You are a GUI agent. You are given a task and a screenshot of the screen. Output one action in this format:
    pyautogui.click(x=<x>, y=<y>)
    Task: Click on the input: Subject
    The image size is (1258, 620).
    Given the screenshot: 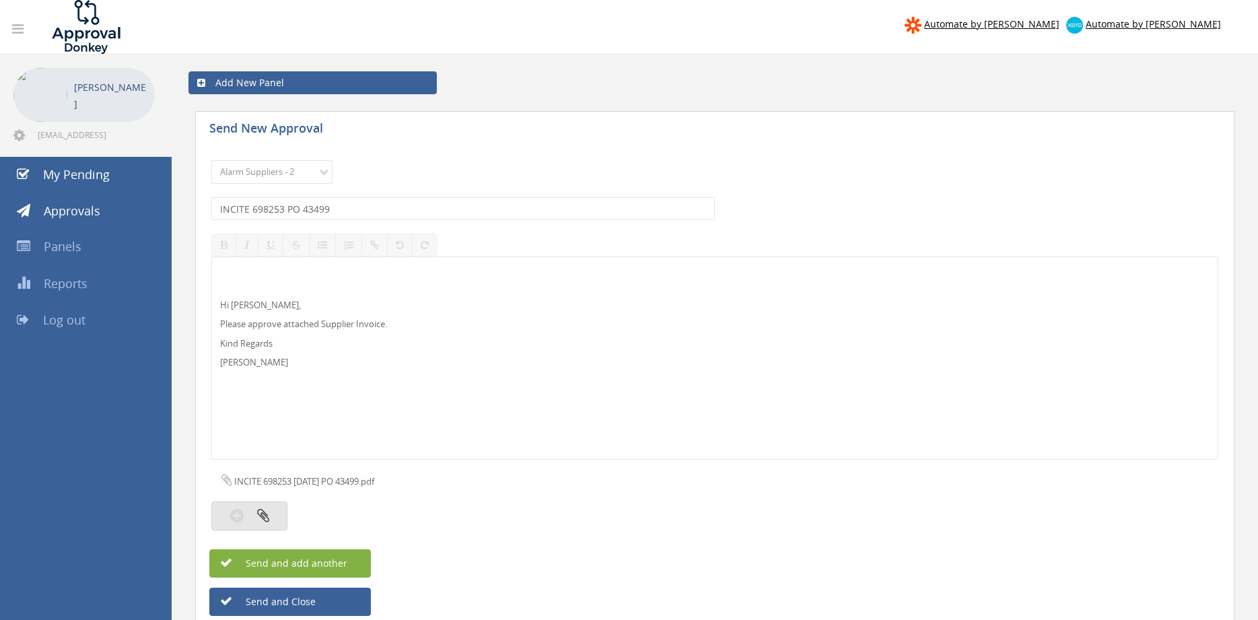 What is the action you would take?
    pyautogui.click(x=463, y=209)
    